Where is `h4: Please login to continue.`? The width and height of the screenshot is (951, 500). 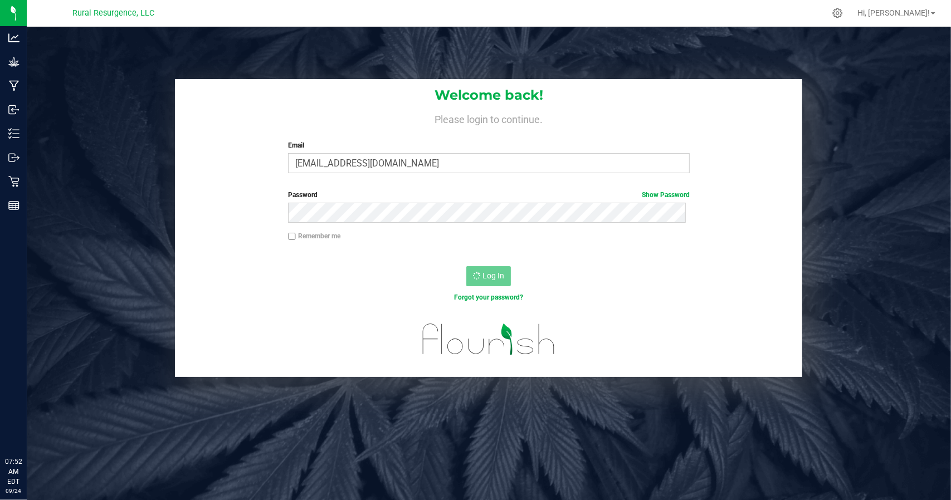
h4: Please login to continue. is located at coordinates (489, 118).